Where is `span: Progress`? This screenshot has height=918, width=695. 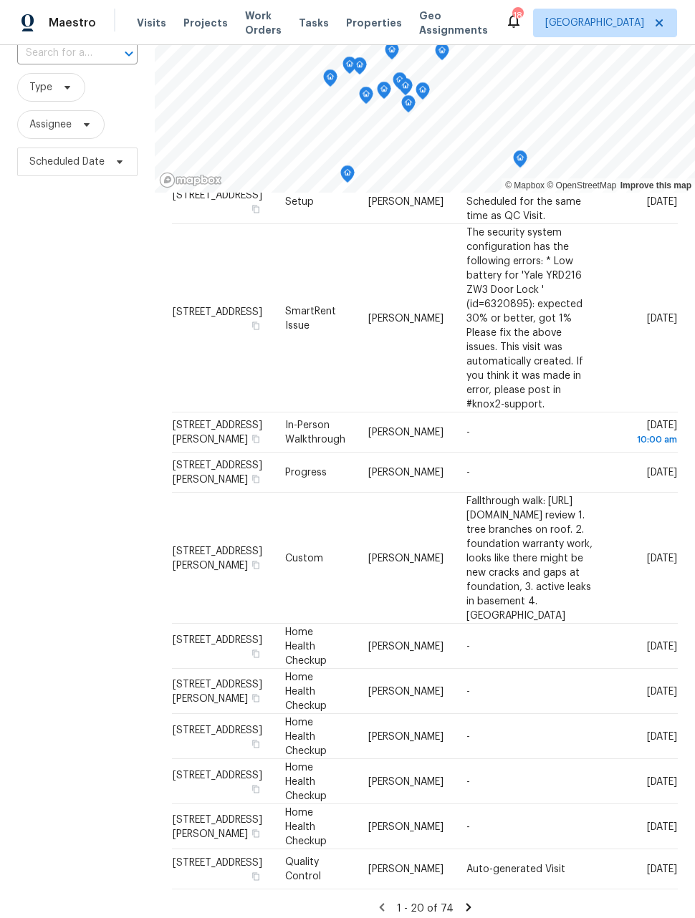 span: Progress is located at coordinates (306, 473).